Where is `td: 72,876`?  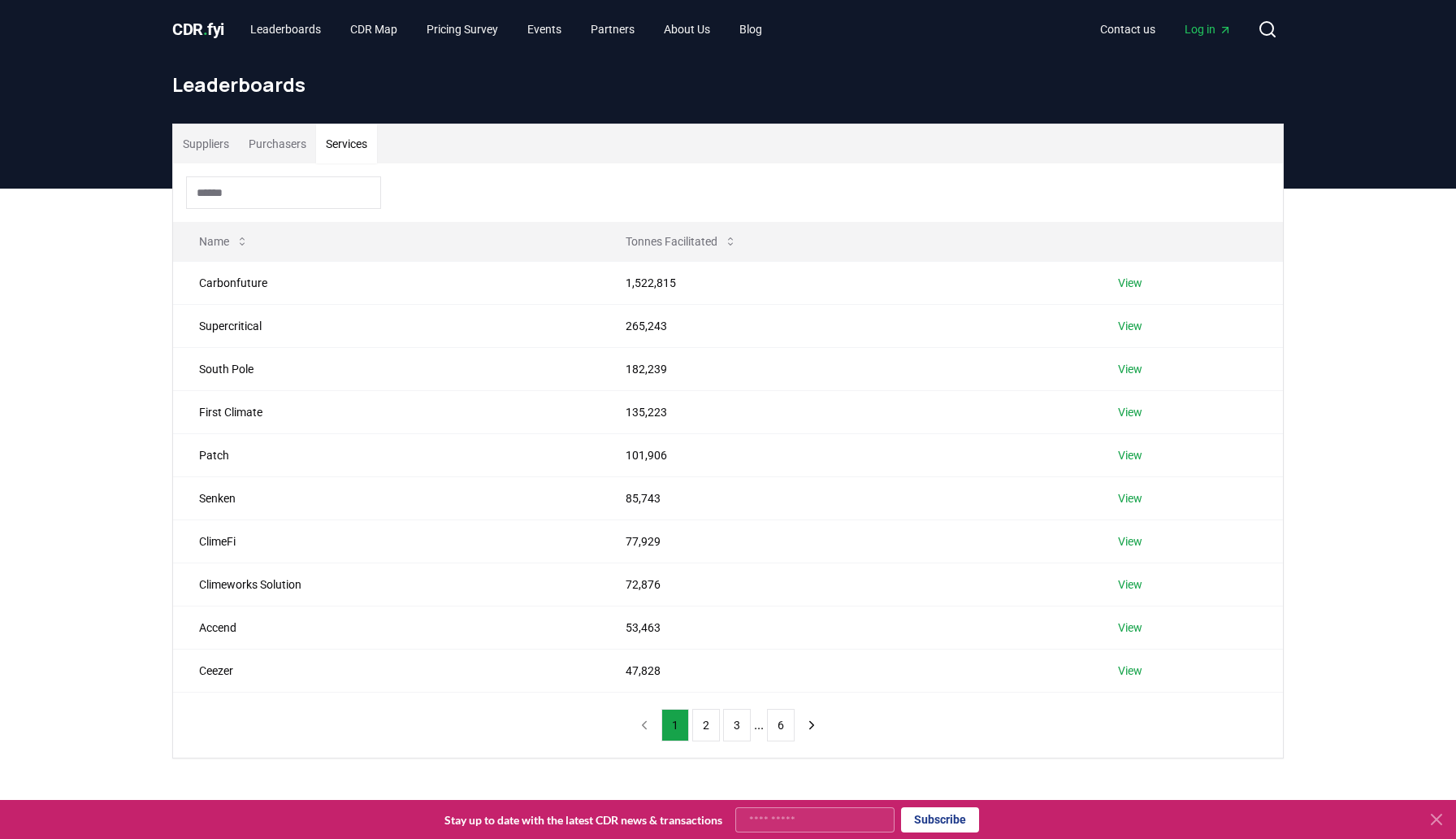
td: 72,876 is located at coordinates (845, 583).